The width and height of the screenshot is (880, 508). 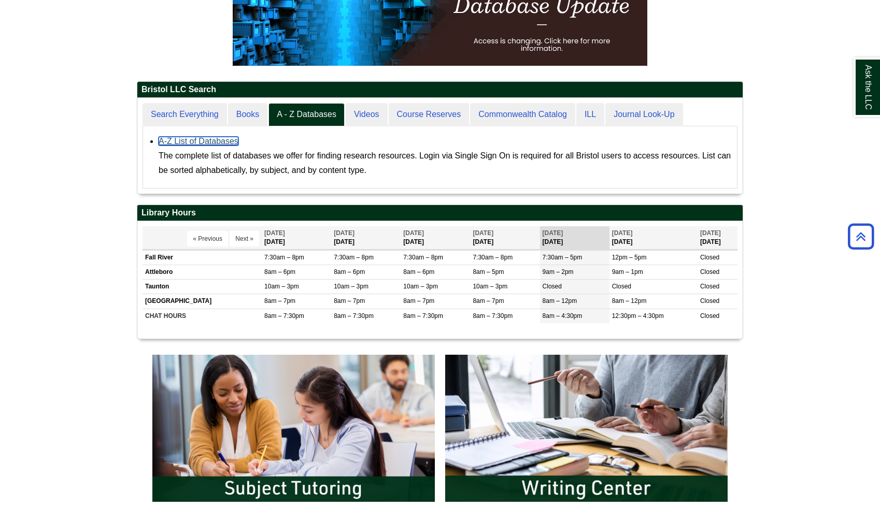 What do you see at coordinates (643, 114) in the screenshot?
I see `a: Journal Look-Up` at bounding box center [643, 114].